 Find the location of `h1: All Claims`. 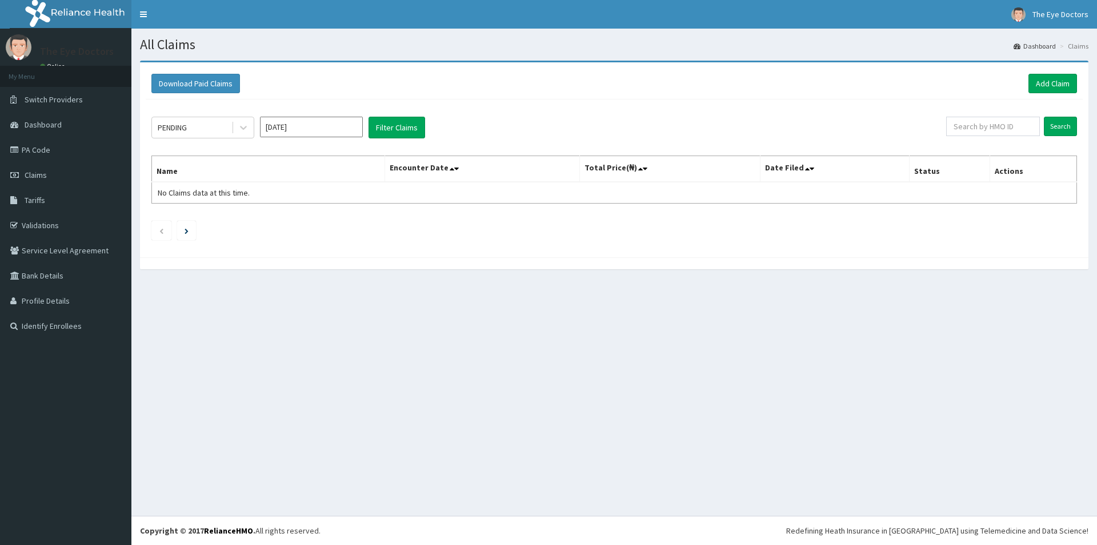

h1: All Claims is located at coordinates (614, 45).